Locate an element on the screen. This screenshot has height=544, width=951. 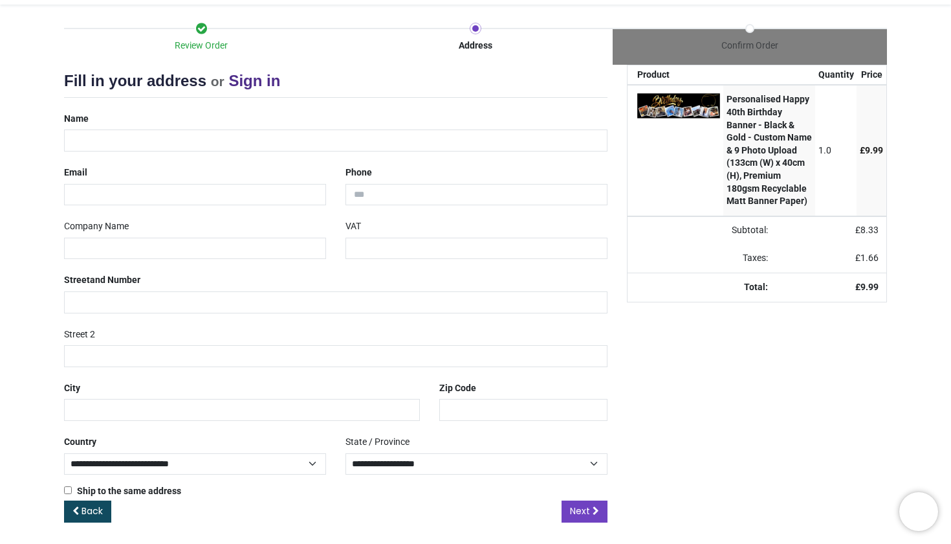
th: Quantity is located at coordinates (836, 75).